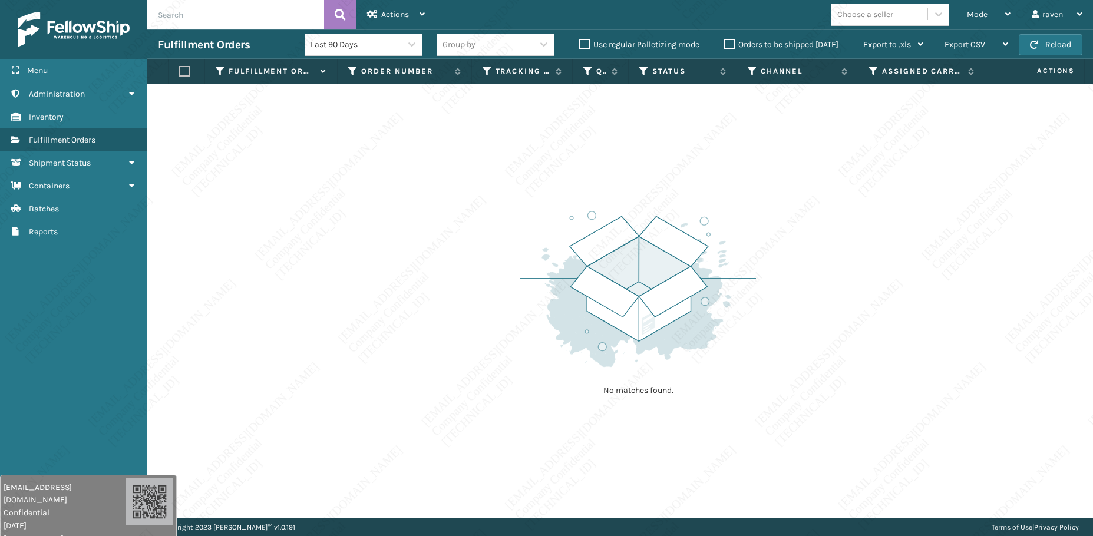 The width and height of the screenshot is (1093, 536). I want to click on label: Use regular Palletizing mode, so click(639, 44).